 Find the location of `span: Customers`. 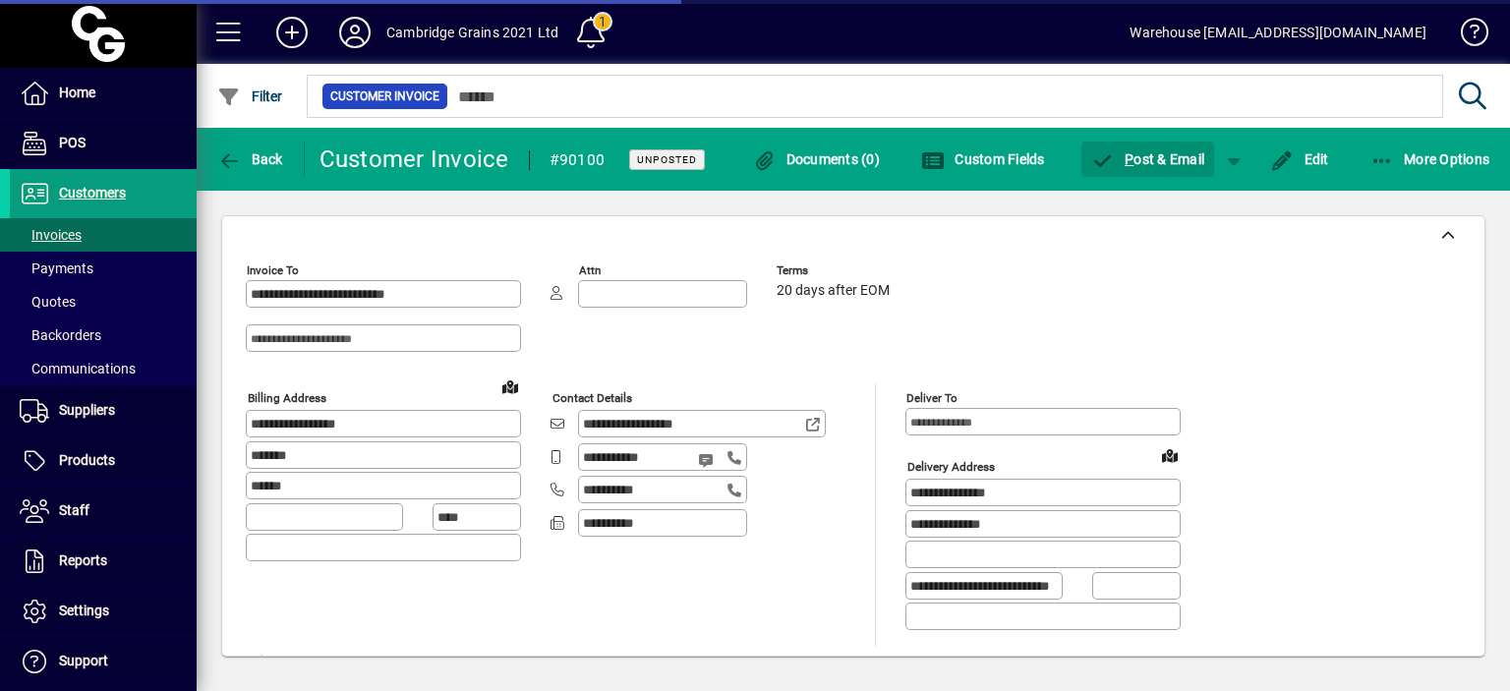

span: Customers is located at coordinates (92, 193).